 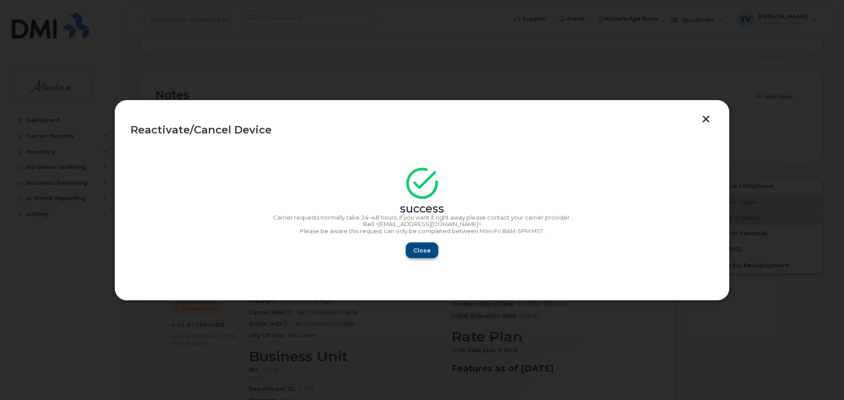 I want to click on div: success, so click(x=422, y=209).